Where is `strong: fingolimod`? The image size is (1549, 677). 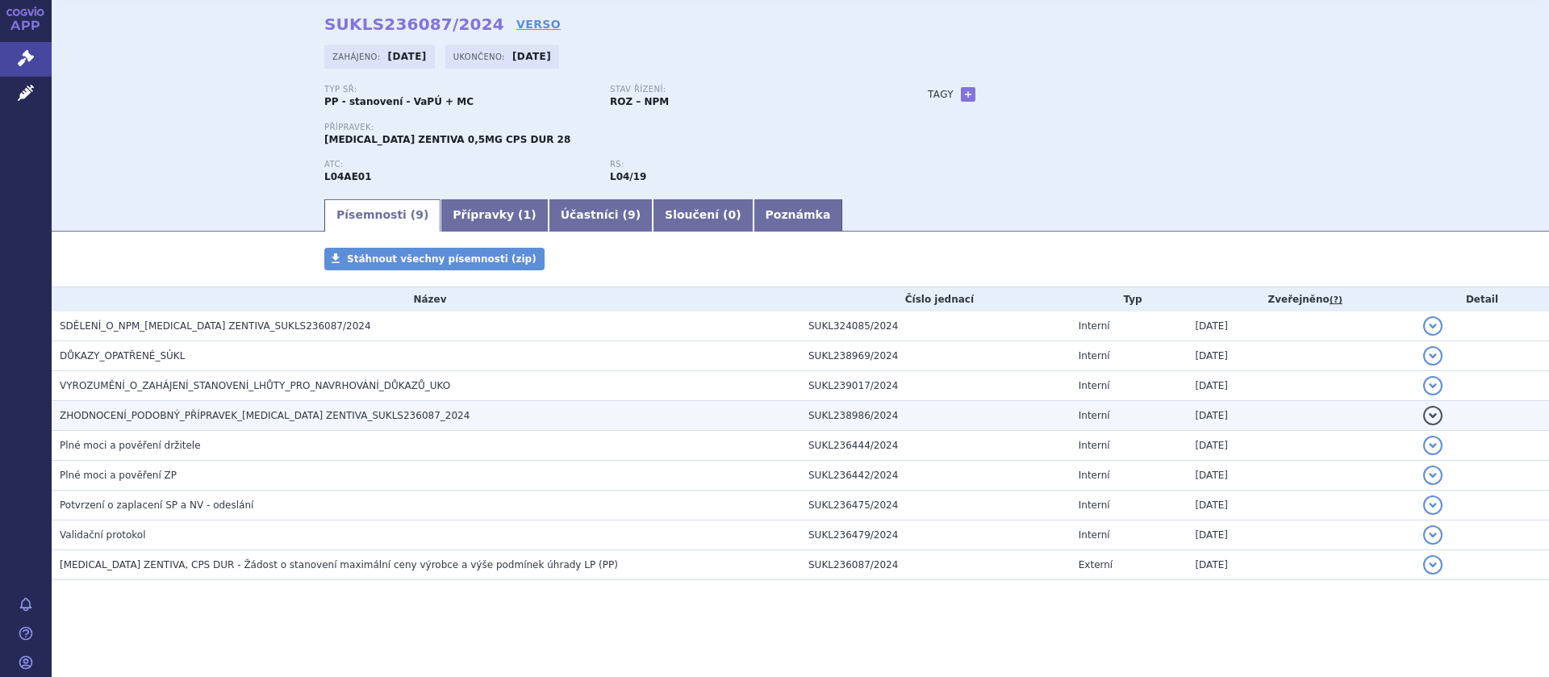 strong: fingolimod is located at coordinates (628, 177).